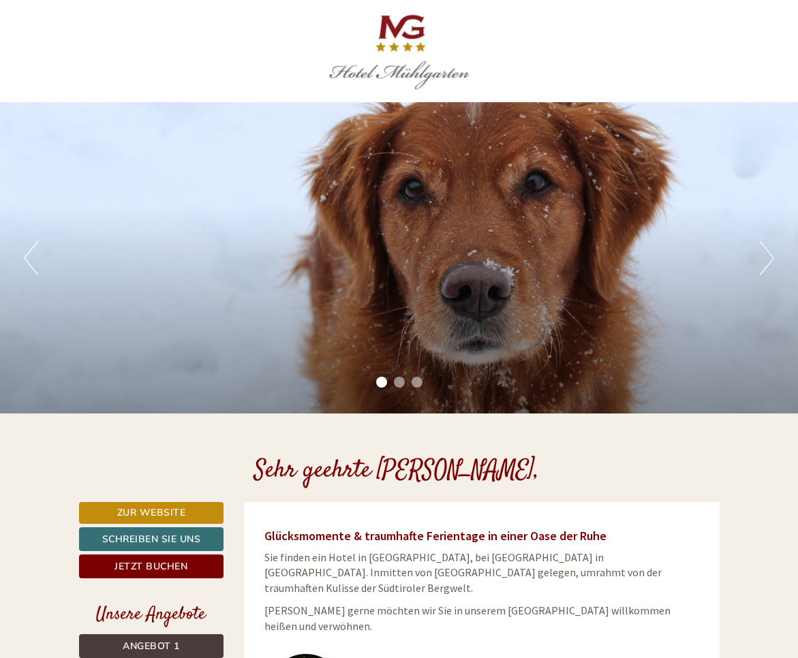 The image size is (798, 658). What do you see at coordinates (151, 646) in the screenshot?
I see `span: Angebot 1` at bounding box center [151, 646].